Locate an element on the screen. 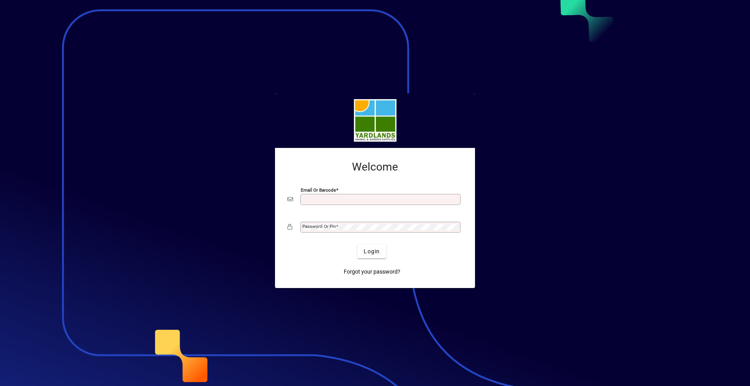  mat-label: Email or Barcode is located at coordinates (318, 190).